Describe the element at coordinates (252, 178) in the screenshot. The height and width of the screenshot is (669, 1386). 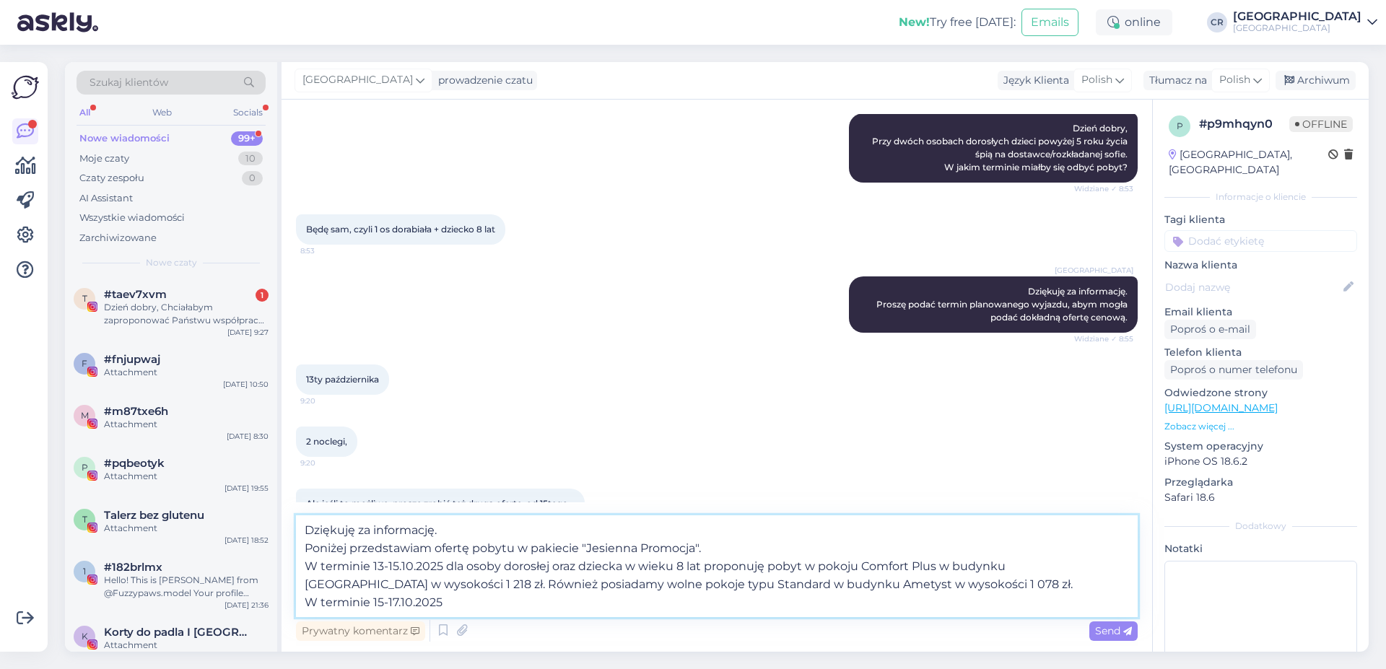
I see `div: 0` at that location.